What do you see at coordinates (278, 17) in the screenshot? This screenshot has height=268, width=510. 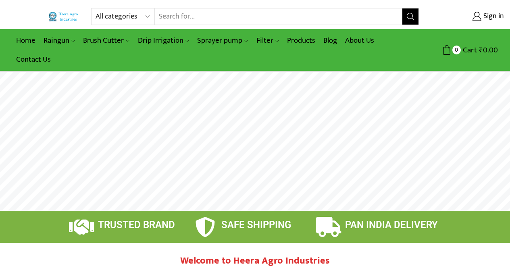 I see `input: Search for...` at bounding box center [278, 17].